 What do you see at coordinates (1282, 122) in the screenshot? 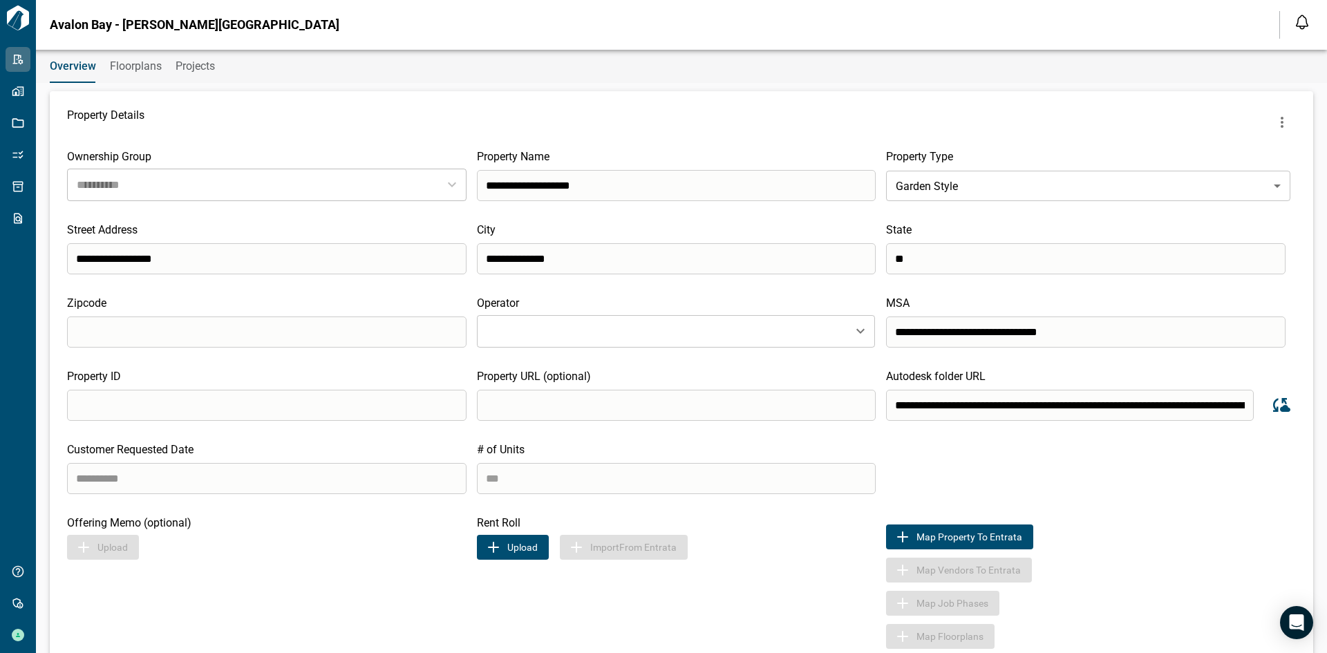
I see `button: more` at bounding box center [1282, 122].